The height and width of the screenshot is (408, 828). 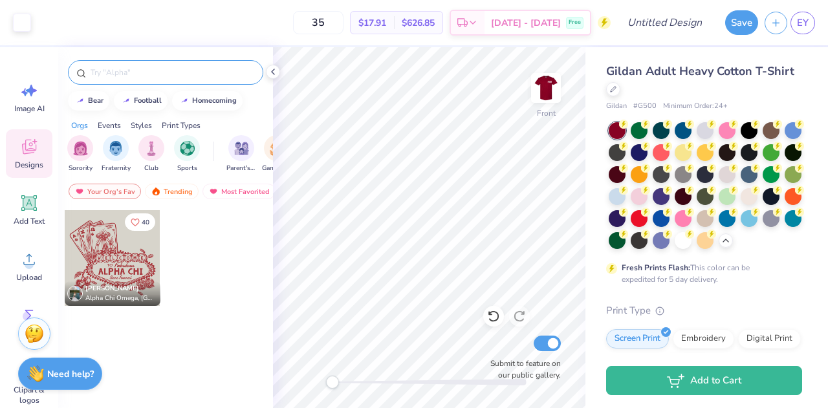 I want to click on span: Game Day, so click(x=277, y=168).